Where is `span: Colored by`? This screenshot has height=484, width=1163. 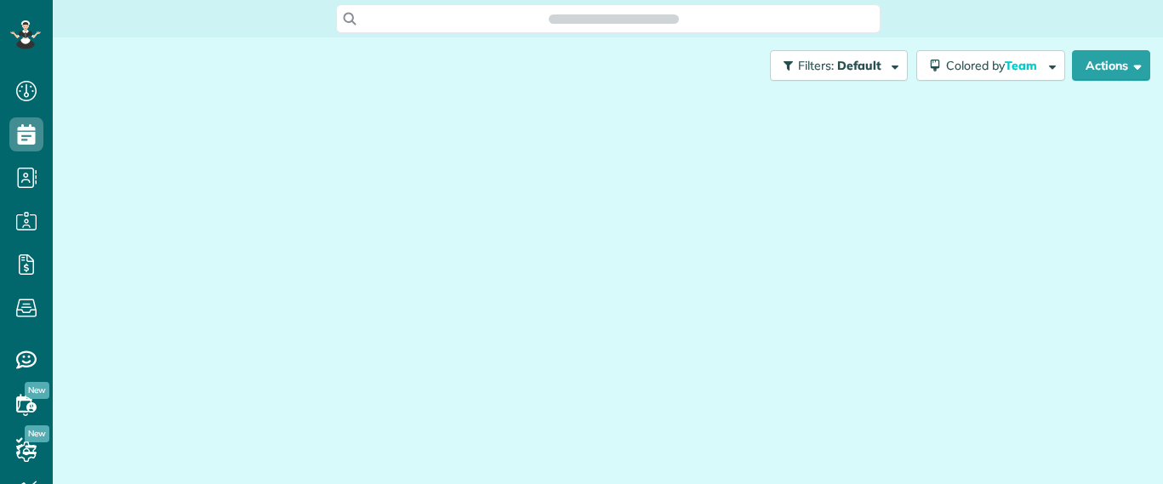
span: Colored by is located at coordinates (995, 66).